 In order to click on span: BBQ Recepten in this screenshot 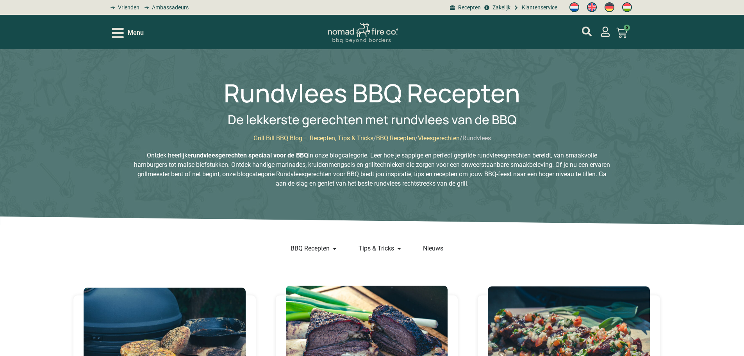, I will do `click(310, 248)`.